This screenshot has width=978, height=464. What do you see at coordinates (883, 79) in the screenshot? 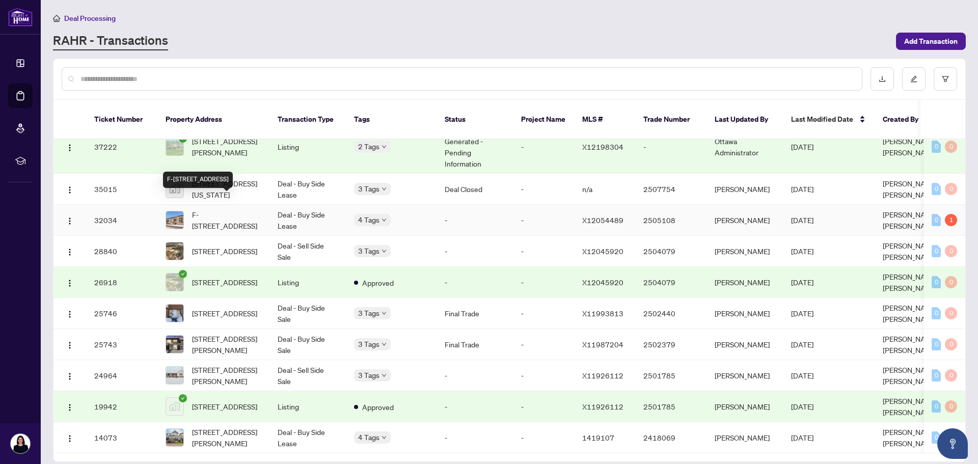
I see `span: download` at bounding box center [883, 79].